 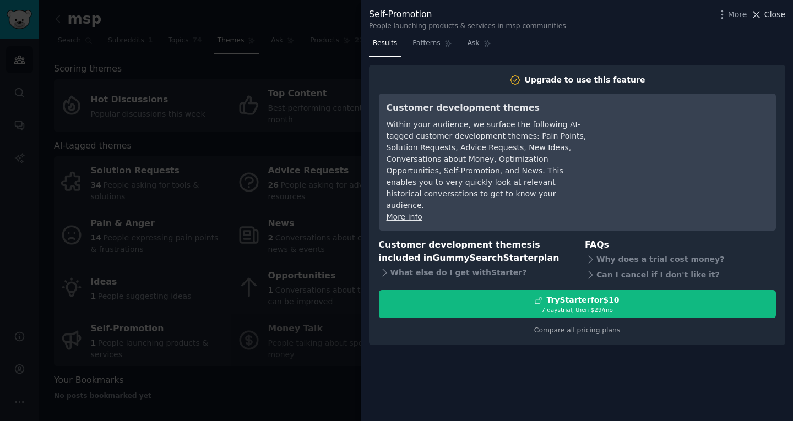 What do you see at coordinates (468, 14) in the screenshot?
I see `div: Self-Promotion` at bounding box center [468, 14].